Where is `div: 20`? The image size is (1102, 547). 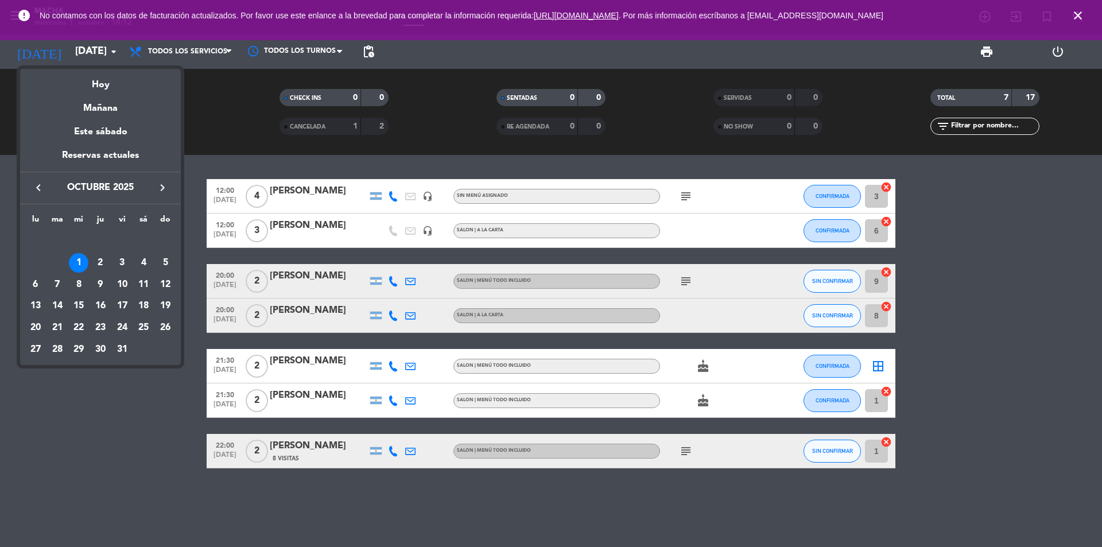 div: 20 is located at coordinates (36, 328).